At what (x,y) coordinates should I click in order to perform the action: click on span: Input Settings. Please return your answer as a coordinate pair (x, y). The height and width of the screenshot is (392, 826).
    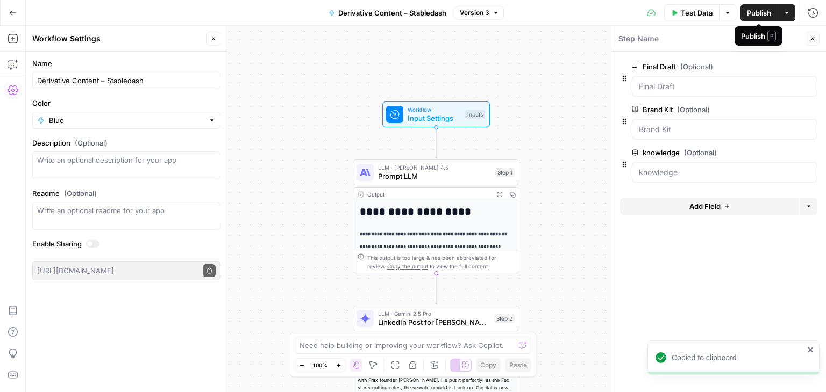
    Looking at the image, I should click on (434, 118).